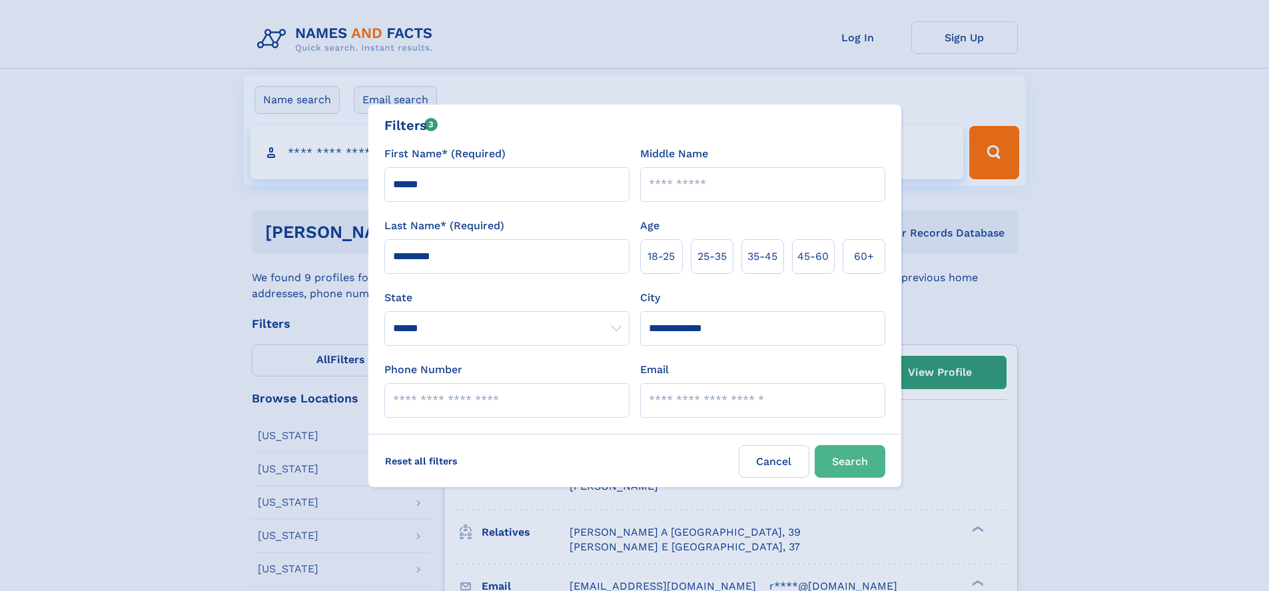 This screenshot has width=1269, height=591. What do you see at coordinates (762, 257) in the screenshot?
I see `span: 35‑45` at bounding box center [762, 257].